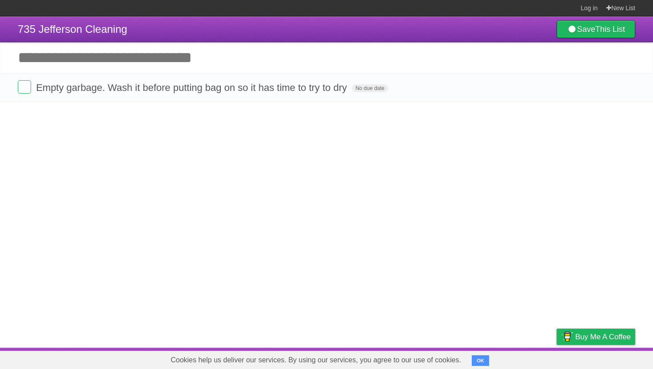 The height and width of the screenshot is (369, 653). I want to click on a: SaveThis List, so click(595, 29).